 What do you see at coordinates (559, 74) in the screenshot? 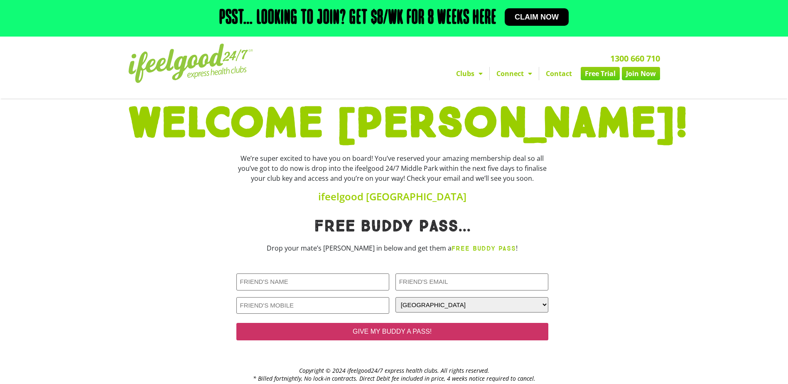
I see `a: Contact` at bounding box center [559, 74].